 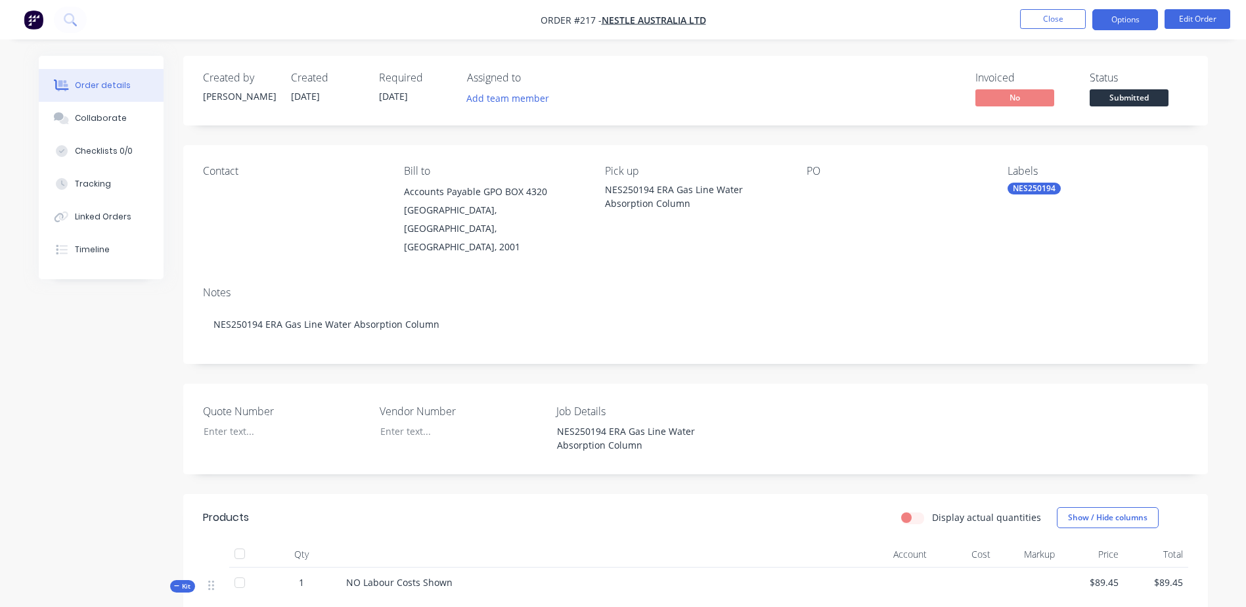 I want to click on span: Order #217 -, so click(x=571, y=20).